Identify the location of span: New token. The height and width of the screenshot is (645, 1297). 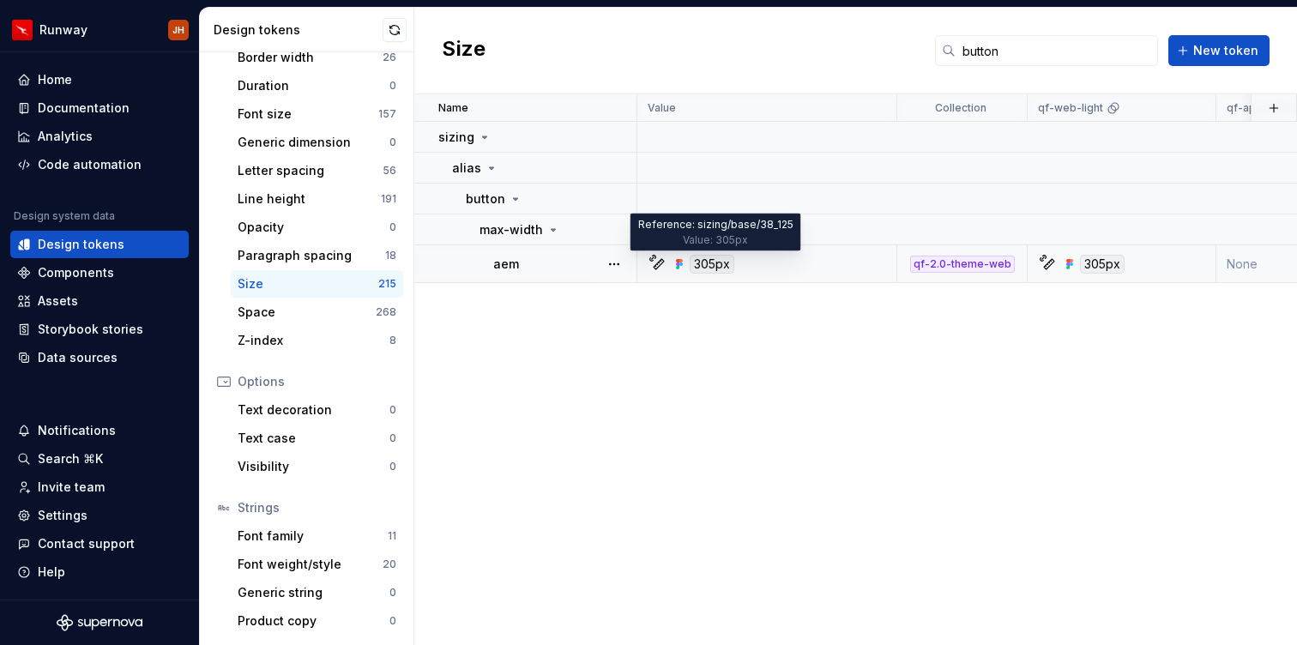
(1226, 51).